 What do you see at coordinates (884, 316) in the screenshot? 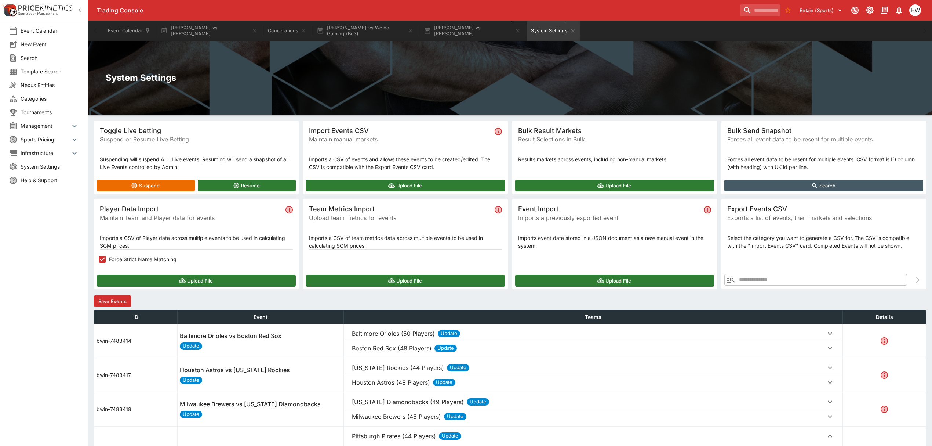
I see `th: Details` at bounding box center [884, 316].